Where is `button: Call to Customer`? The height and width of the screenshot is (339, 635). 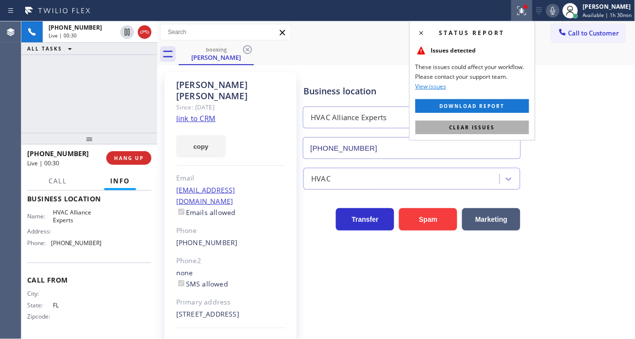
button: Call to Customer is located at coordinates (589, 33).